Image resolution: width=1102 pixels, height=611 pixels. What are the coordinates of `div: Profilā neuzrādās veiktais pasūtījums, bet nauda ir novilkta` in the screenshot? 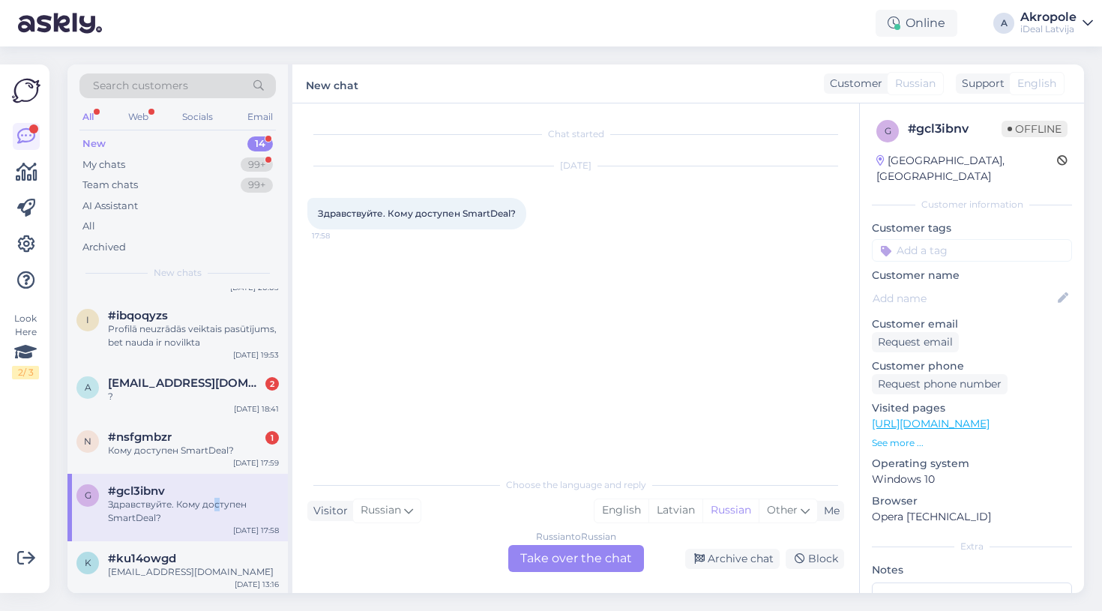 It's located at (193, 336).